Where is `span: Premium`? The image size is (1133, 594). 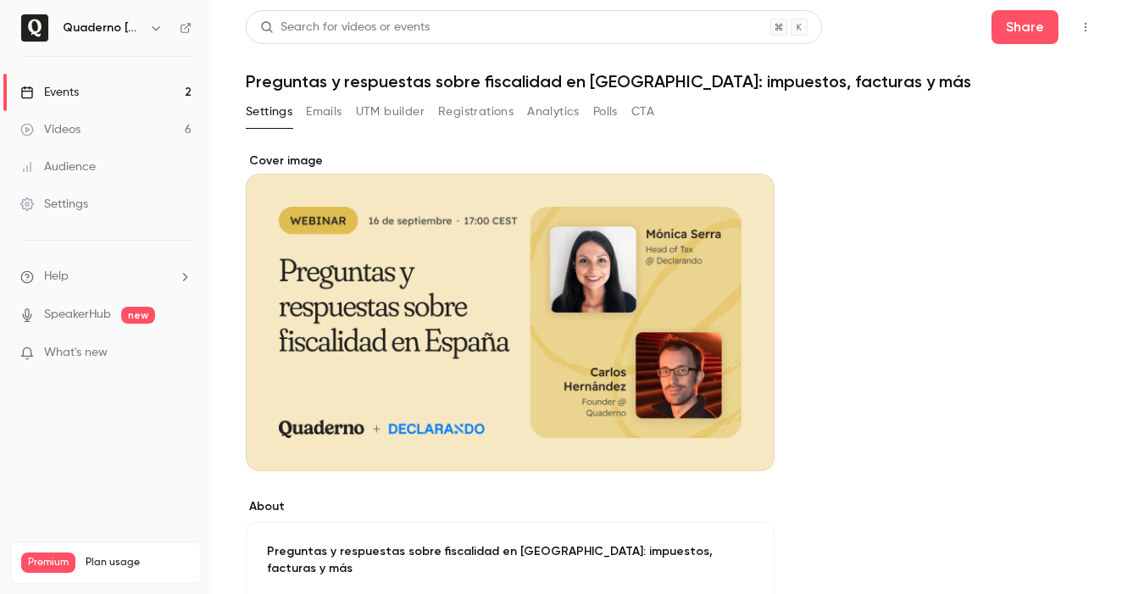
span: Premium is located at coordinates (48, 563).